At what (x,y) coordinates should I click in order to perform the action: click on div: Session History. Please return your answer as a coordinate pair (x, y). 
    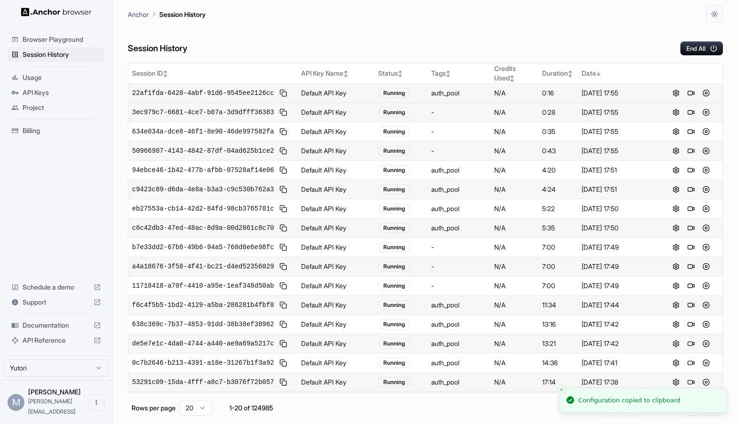
    Looking at the image, I should click on (56, 55).